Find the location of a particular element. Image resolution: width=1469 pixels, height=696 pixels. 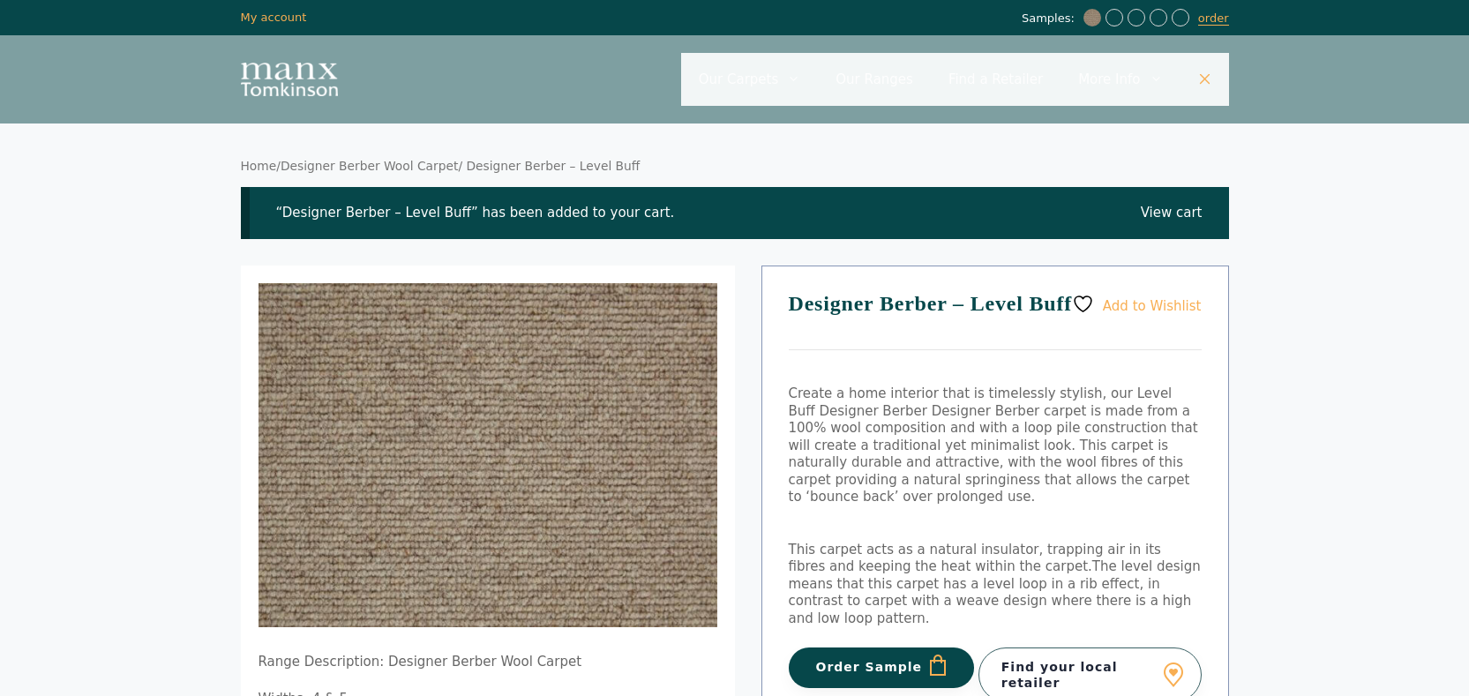

span: Samples: is located at coordinates (1050, 19).